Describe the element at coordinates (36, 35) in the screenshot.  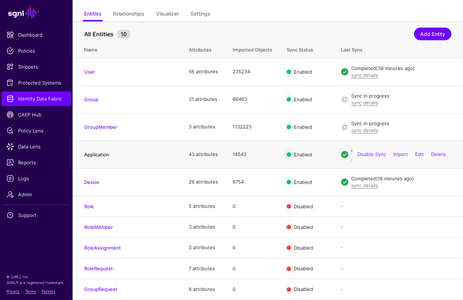
I see `span: Dashboard` at that location.